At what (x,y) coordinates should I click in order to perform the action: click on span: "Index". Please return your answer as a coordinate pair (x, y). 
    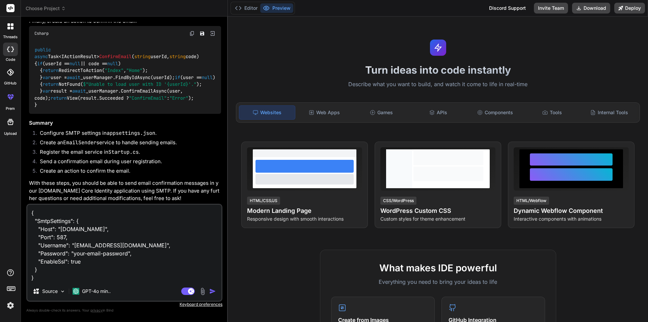
    Looking at the image, I should click on (114, 71).